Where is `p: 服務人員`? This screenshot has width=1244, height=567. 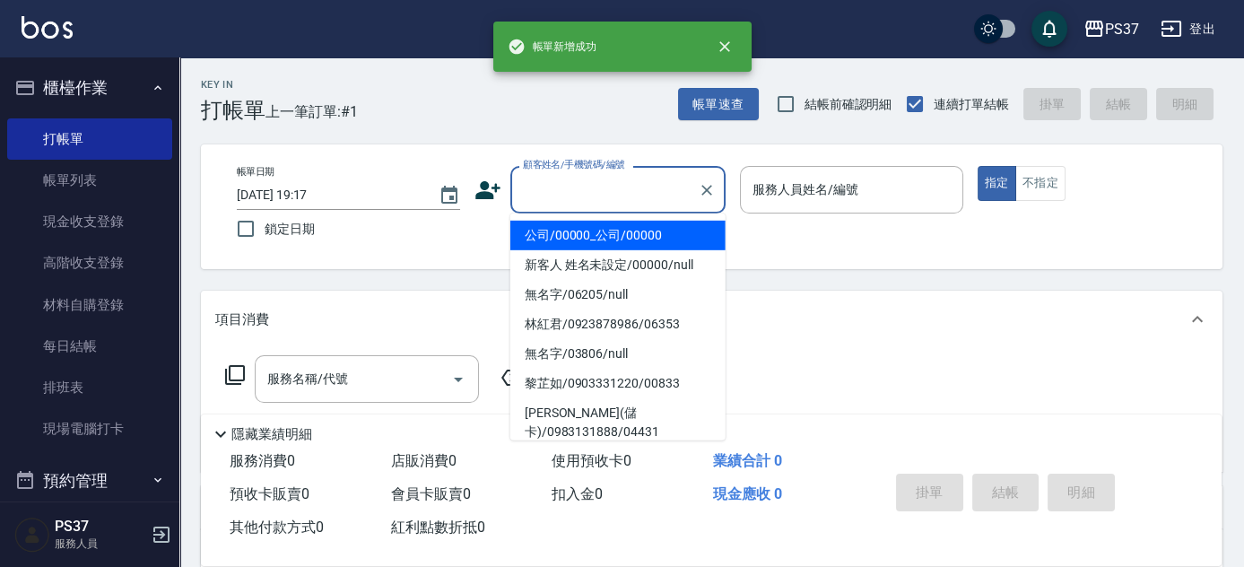 p: 服務人員 is located at coordinates (100, 544).